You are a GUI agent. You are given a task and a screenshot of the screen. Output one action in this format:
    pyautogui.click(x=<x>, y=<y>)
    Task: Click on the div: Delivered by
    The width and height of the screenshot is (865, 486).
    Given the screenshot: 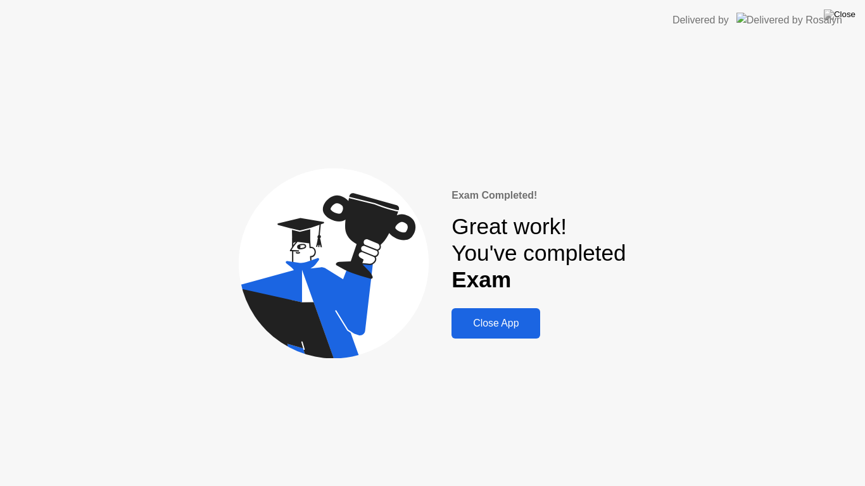 What is the action you would take?
    pyautogui.click(x=700, y=20)
    